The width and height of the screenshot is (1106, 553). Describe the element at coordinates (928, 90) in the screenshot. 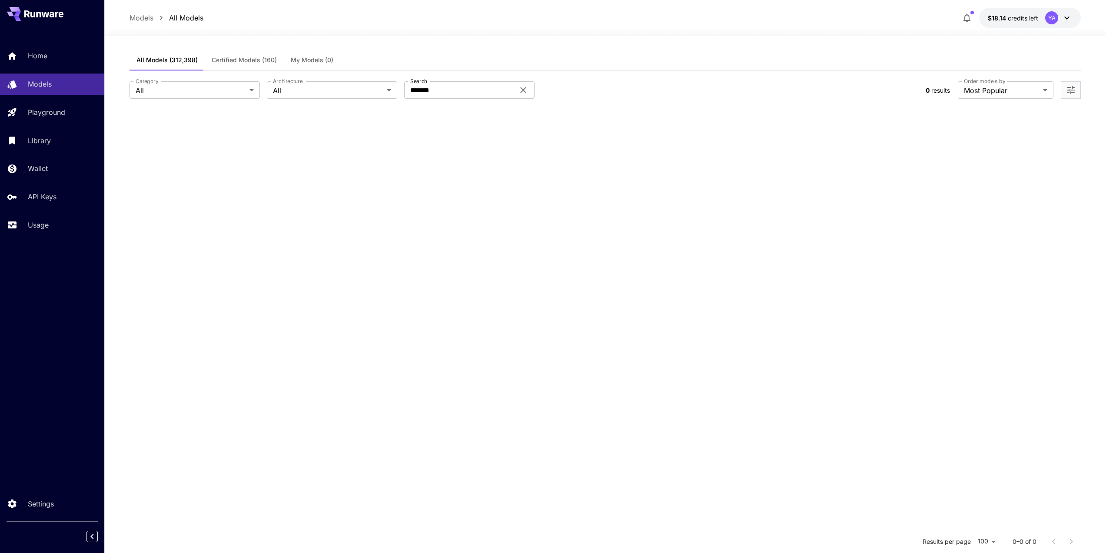

I see `span: 0` at that location.